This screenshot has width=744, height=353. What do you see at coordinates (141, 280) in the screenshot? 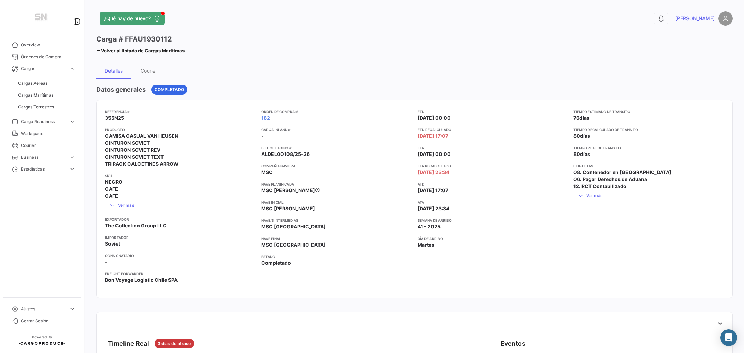
I see `span: Bon Voyage Logistic Chile SPA` at bounding box center [141, 280].